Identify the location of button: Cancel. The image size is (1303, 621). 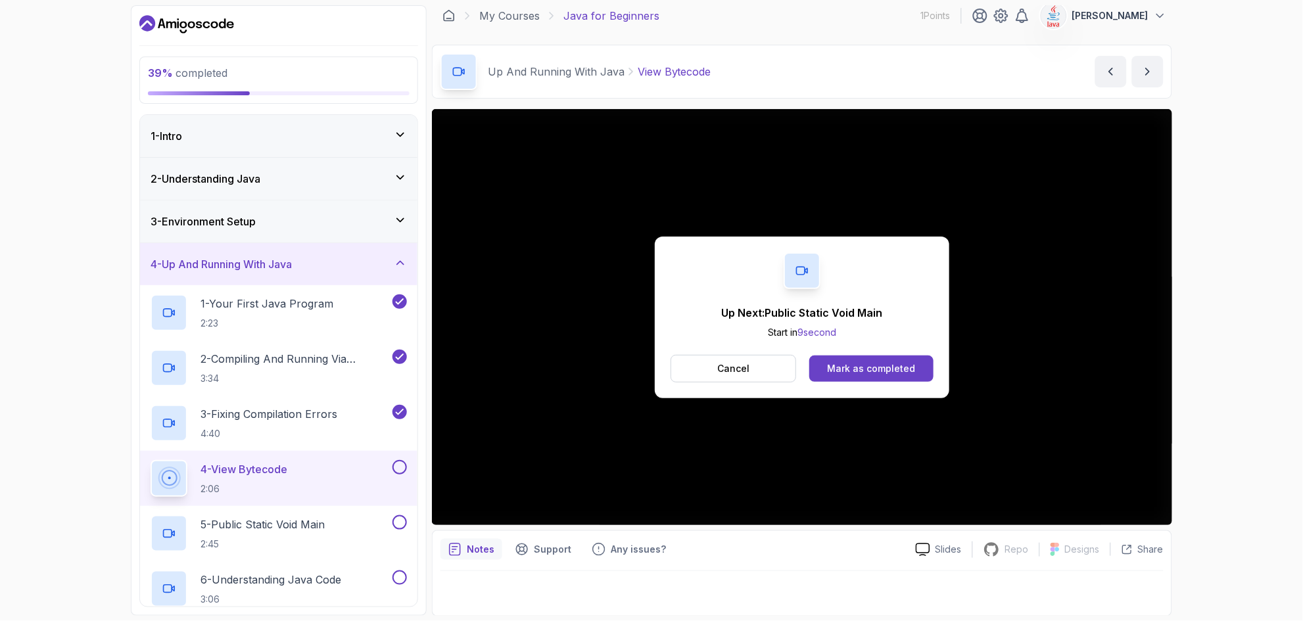
(733, 369).